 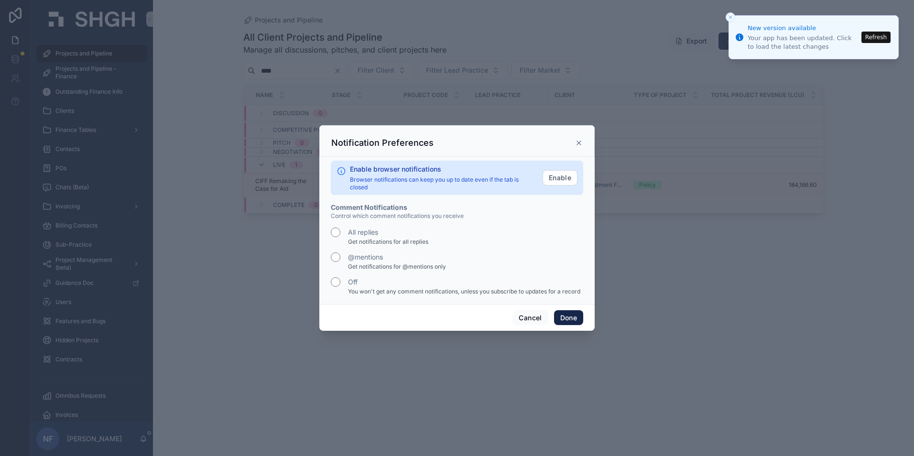 What do you see at coordinates (442, 169) in the screenshot?
I see `h2: Enable browser notifications` at bounding box center [442, 169].